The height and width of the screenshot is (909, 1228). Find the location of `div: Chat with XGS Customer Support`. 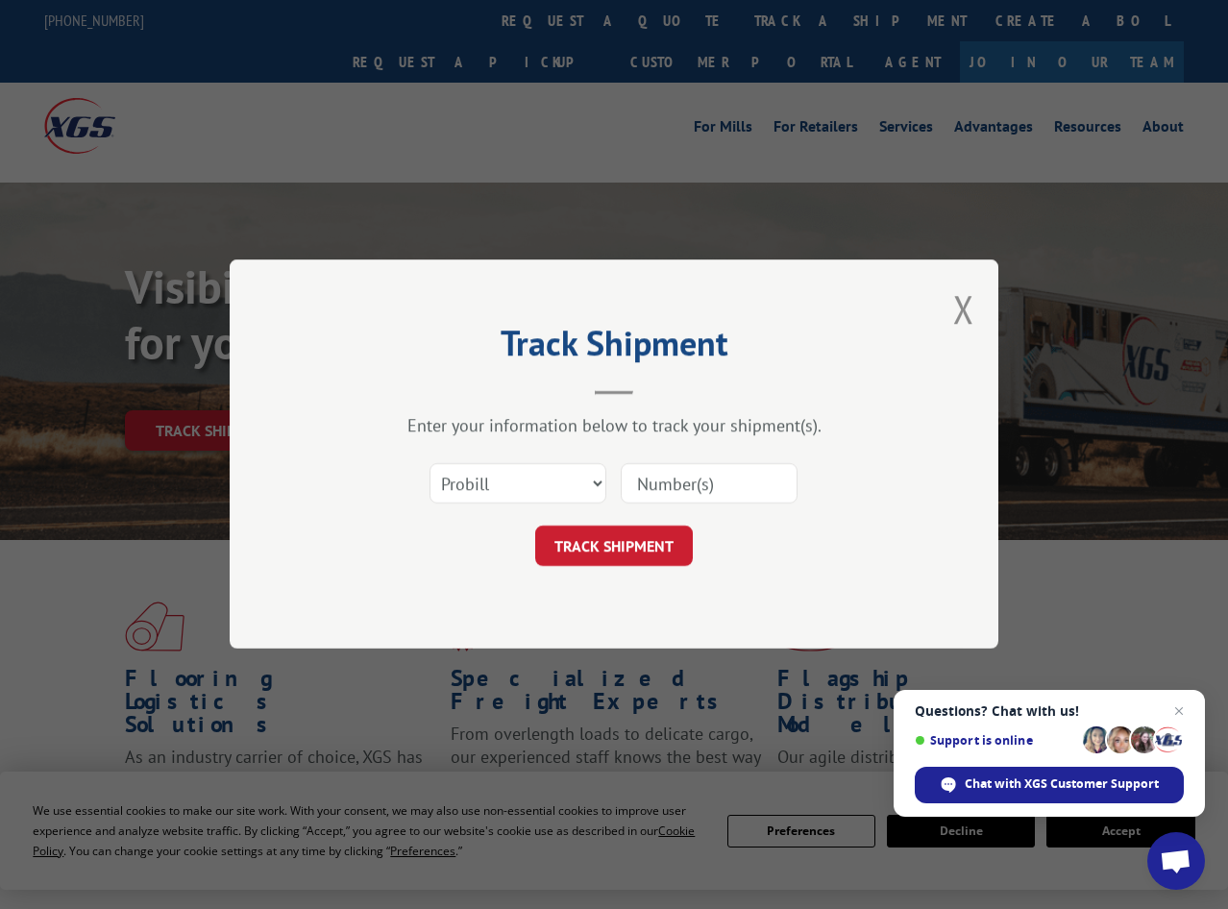

div: Chat with XGS Customer Support is located at coordinates (1050, 785).